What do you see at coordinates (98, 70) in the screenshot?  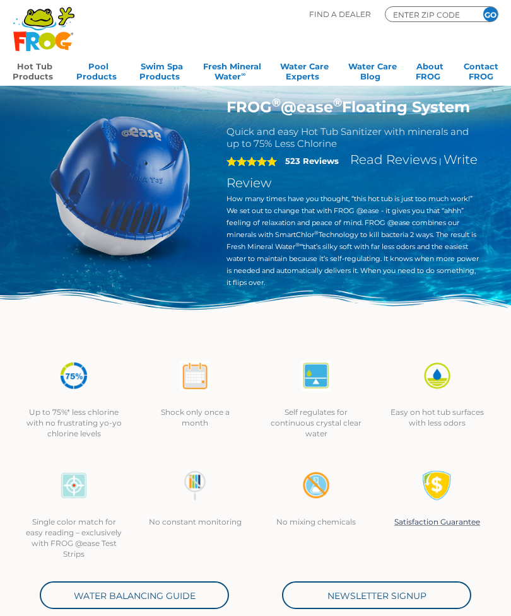 I see `a: PoolProducts` at bounding box center [98, 70].